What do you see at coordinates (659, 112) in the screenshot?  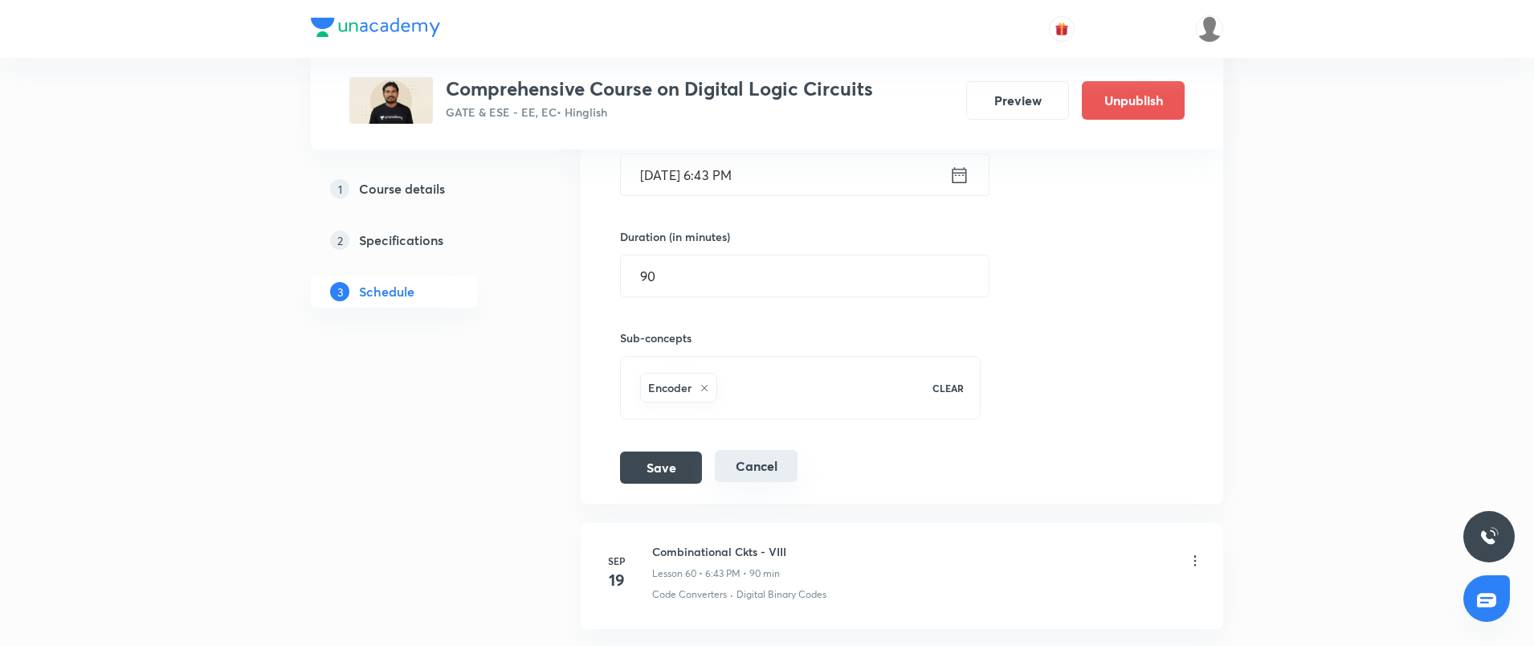 I see `p: GATE & ESE - EE, EC • Hinglish` at bounding box center [659, 112].